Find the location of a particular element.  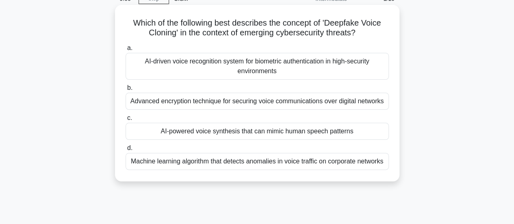

span: a. is located at coordinates (130, 48).